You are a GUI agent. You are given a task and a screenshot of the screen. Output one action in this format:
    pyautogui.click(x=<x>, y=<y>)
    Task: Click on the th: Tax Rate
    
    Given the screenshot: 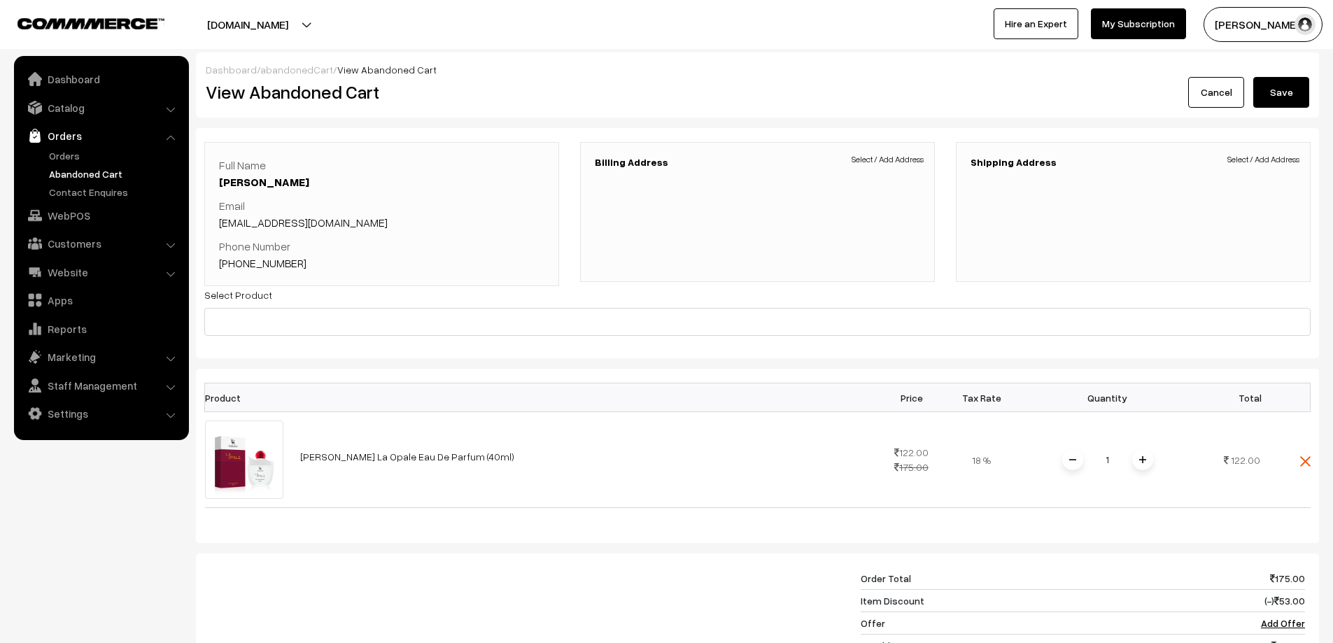 What is the action you would take?
    pyautogui.click(x=981, y=397)
    